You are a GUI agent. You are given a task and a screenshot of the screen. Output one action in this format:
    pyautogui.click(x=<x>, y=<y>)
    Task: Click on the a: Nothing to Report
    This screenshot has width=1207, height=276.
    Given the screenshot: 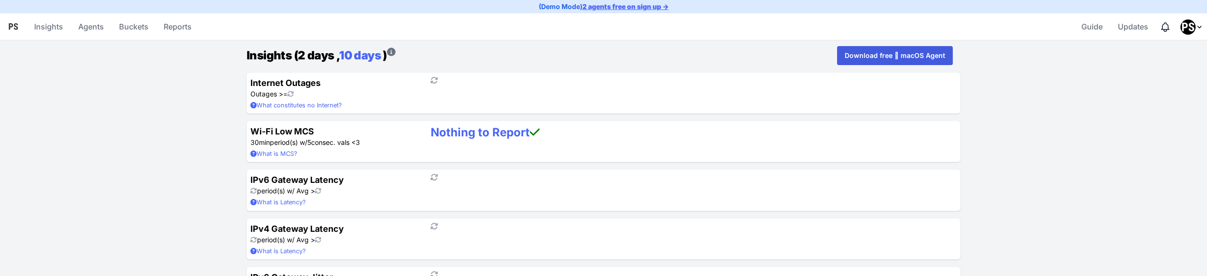 What is the action you would take?
    pyautogui.click(x=485, y=132)
    